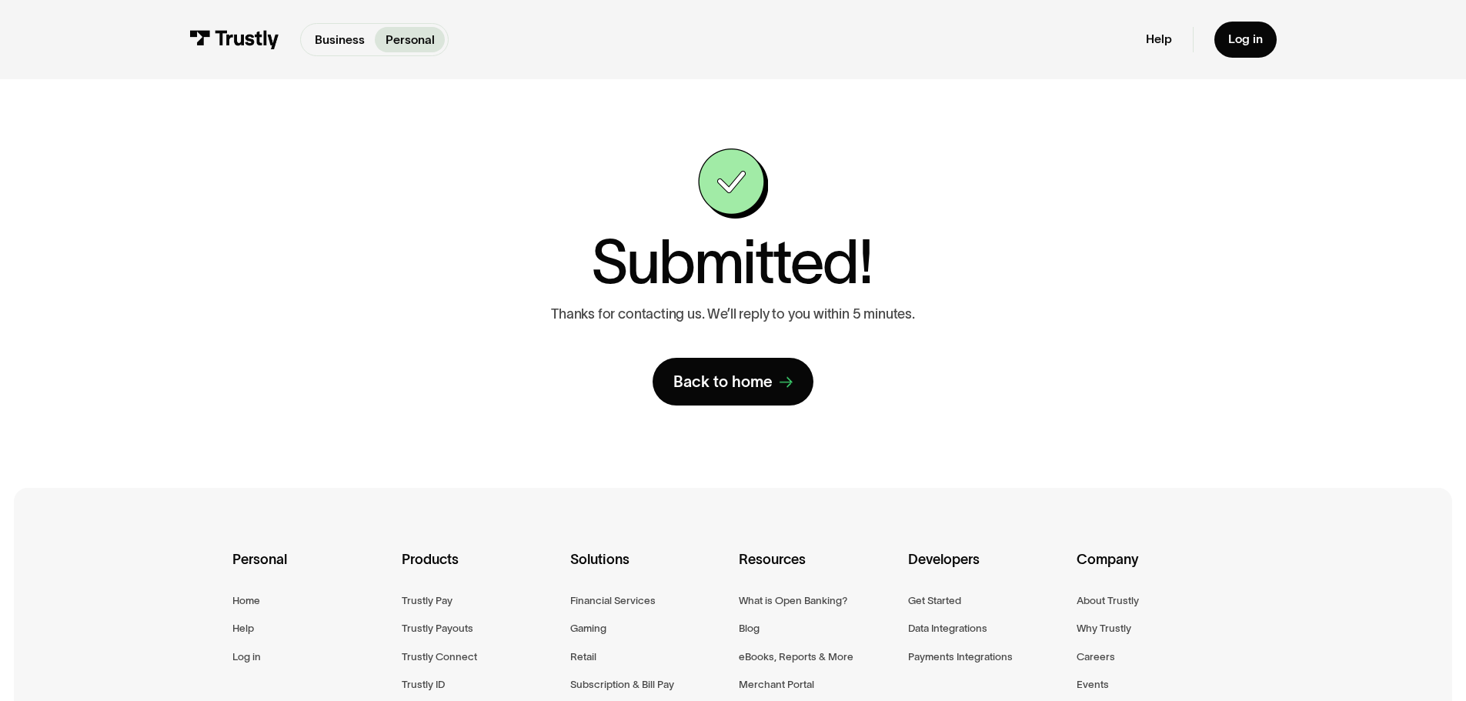 The image size is (1466, 701). What do you see at coordinates (622, 684) in the screenshot?
I see `a: Subscription & Bill Pay` at bounding box center [622, 684].